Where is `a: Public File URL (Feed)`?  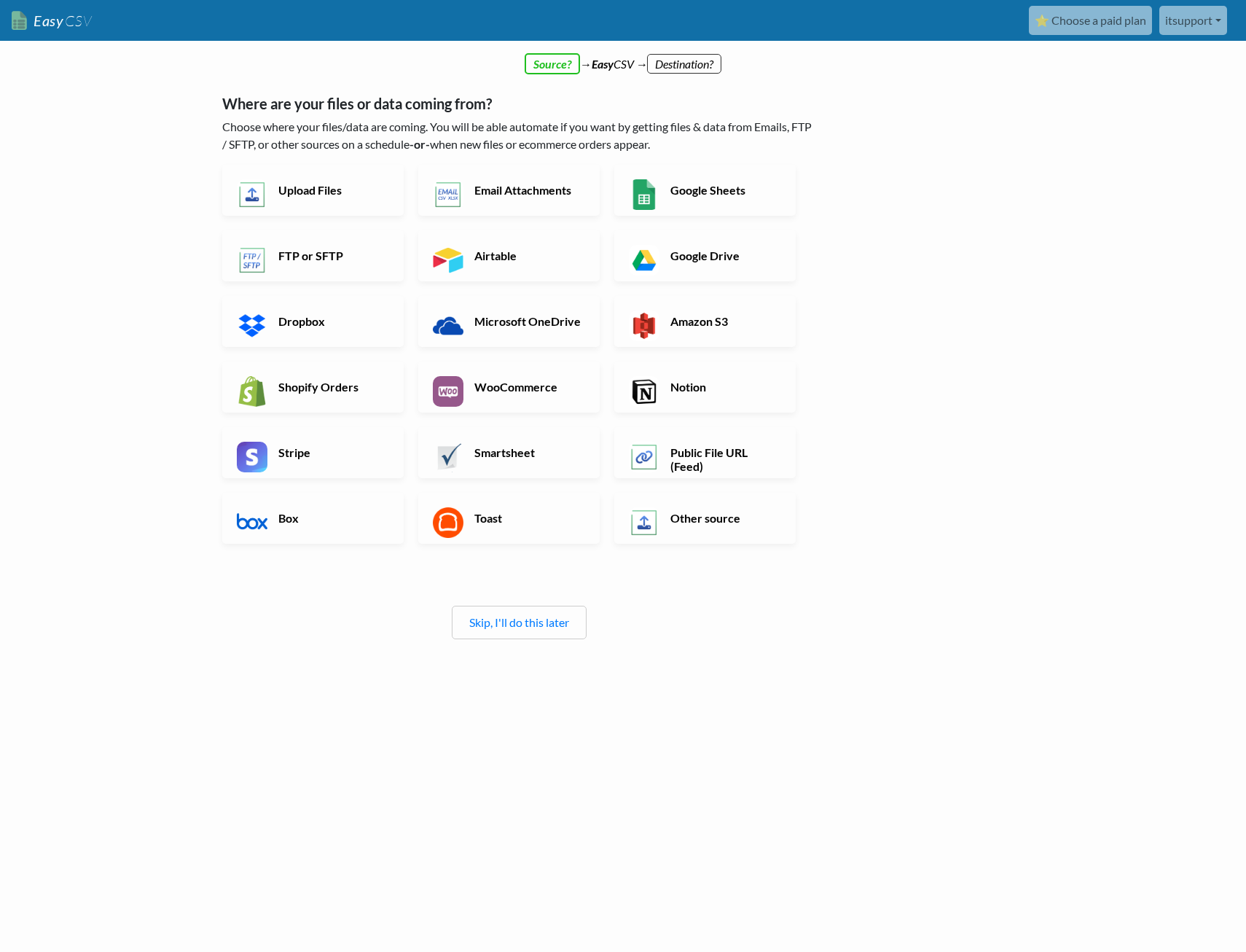 a: Public File URL (Feed) is located at coordinates (704, 453).